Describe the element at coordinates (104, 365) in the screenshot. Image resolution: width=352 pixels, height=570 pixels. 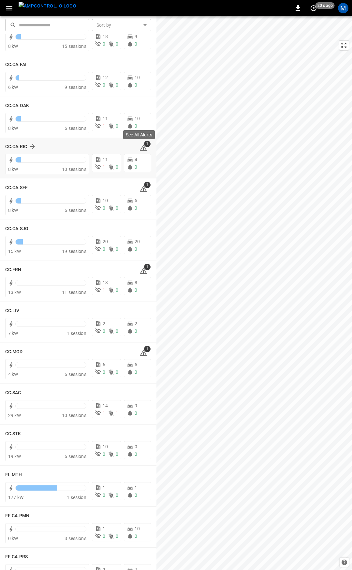
I see `span: 6` at that location.